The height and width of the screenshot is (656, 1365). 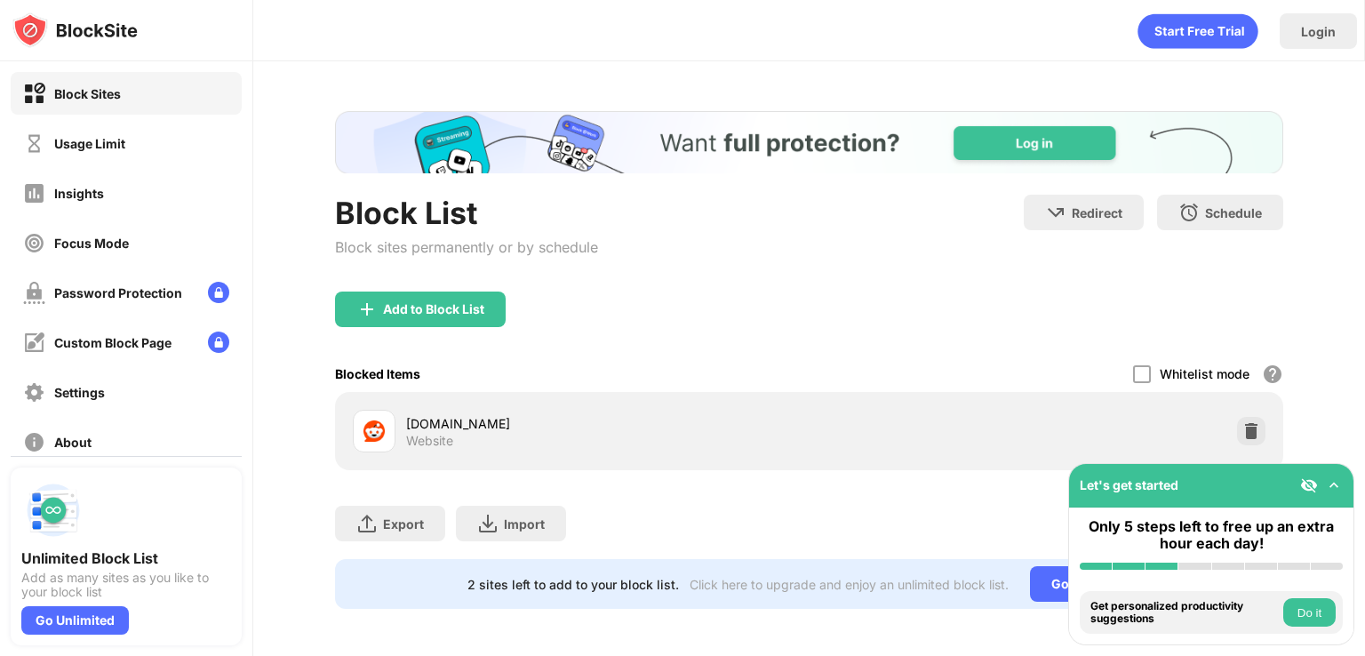 What do you see at coordinates (34, 143) in the screenshot?
I see `img: time-usage-off.svg` at bounding box center [34, 143].